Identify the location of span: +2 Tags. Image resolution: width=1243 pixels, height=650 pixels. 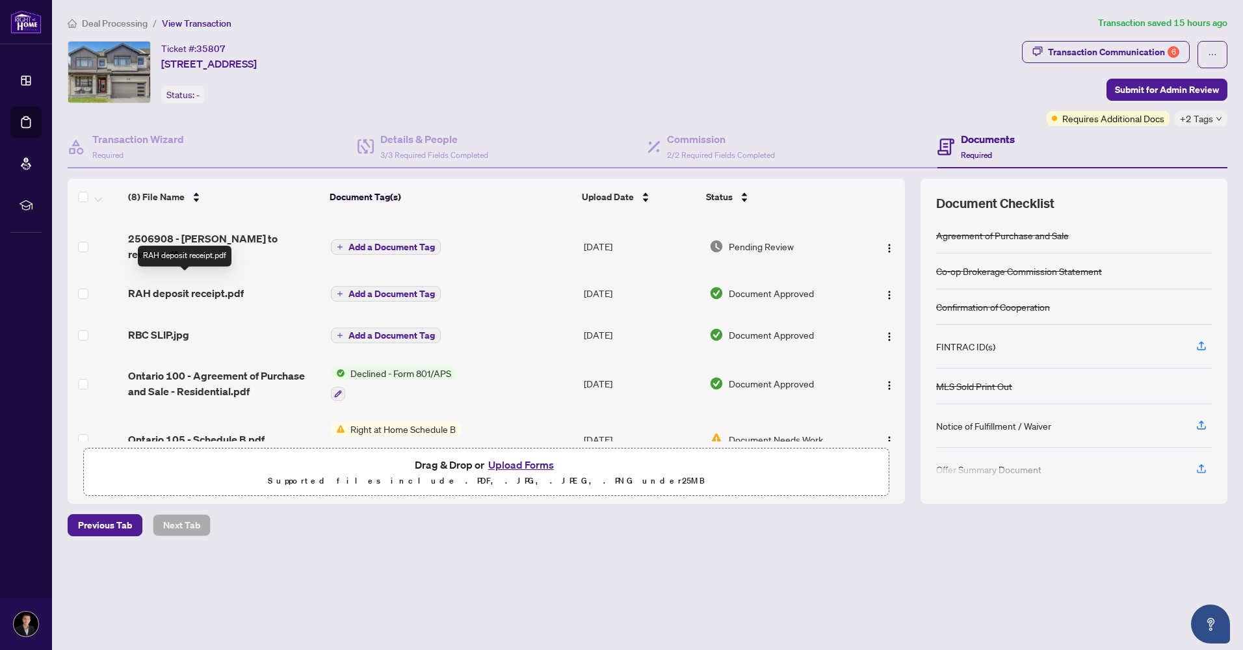
(1196, 118).